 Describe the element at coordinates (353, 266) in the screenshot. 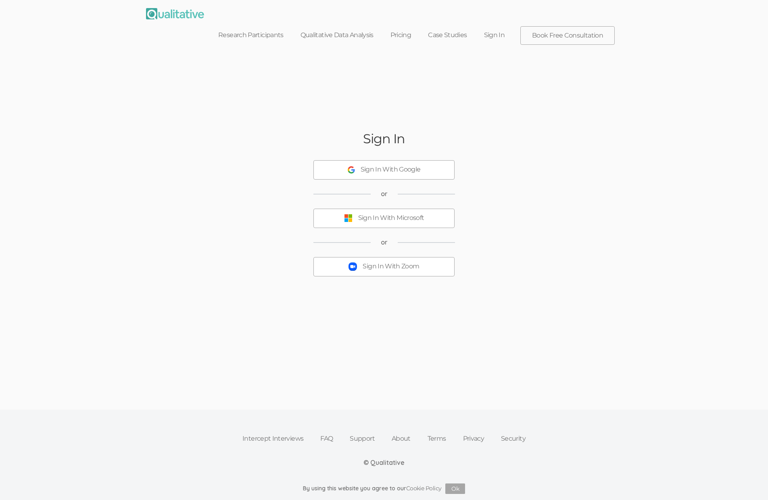

I see `img: Sign In With Zoom` at that location.